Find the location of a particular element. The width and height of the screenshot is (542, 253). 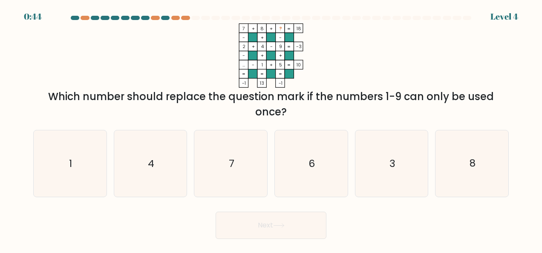

tspan: -3 is located at coordinates (299, 46).